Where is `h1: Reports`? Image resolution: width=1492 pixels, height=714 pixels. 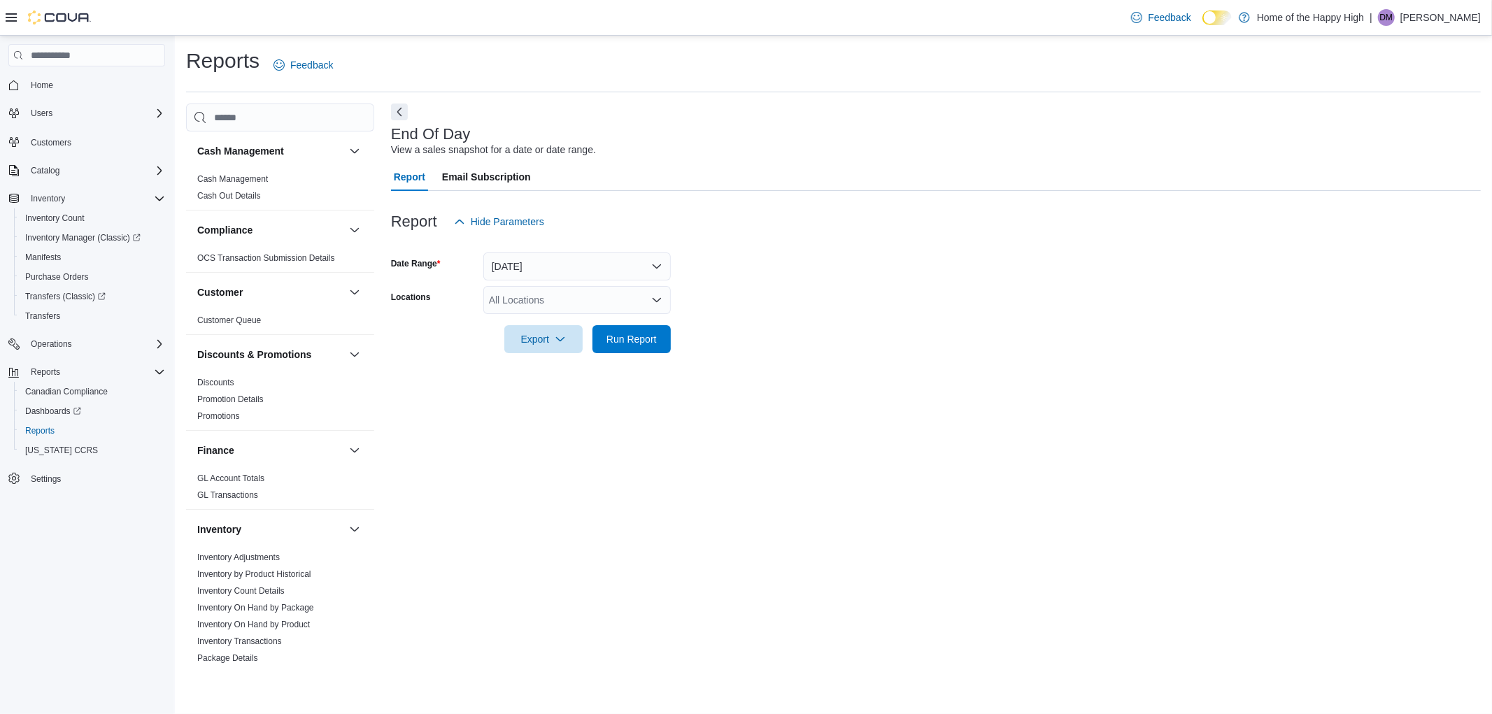
h1: Reports is located at coordinates (222, 61).